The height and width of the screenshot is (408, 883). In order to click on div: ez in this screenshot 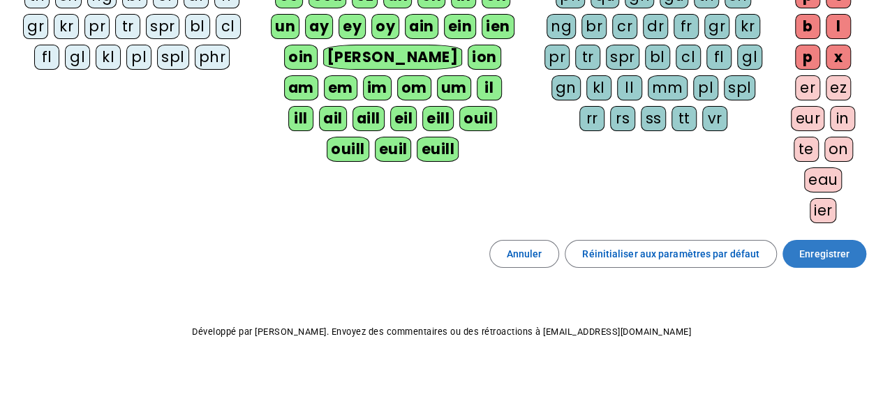, I will do `click(838, 88)`.